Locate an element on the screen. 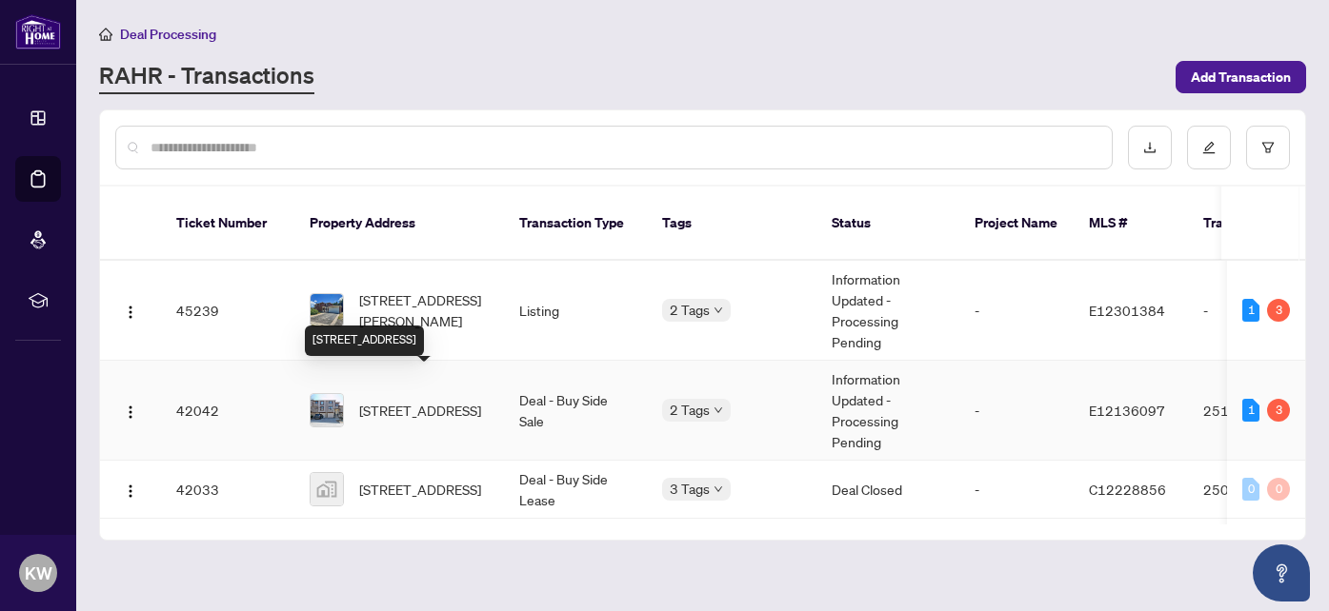  td: 42042 is located at coordinates (228, 410).